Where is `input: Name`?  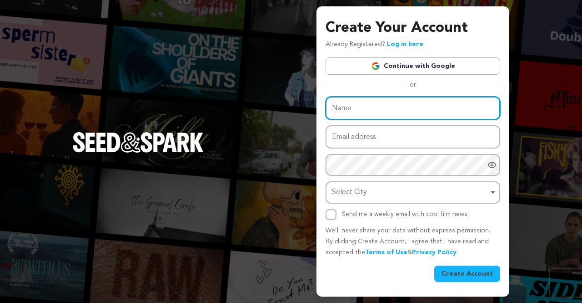
input: Name is located at coordinates (413, 108).